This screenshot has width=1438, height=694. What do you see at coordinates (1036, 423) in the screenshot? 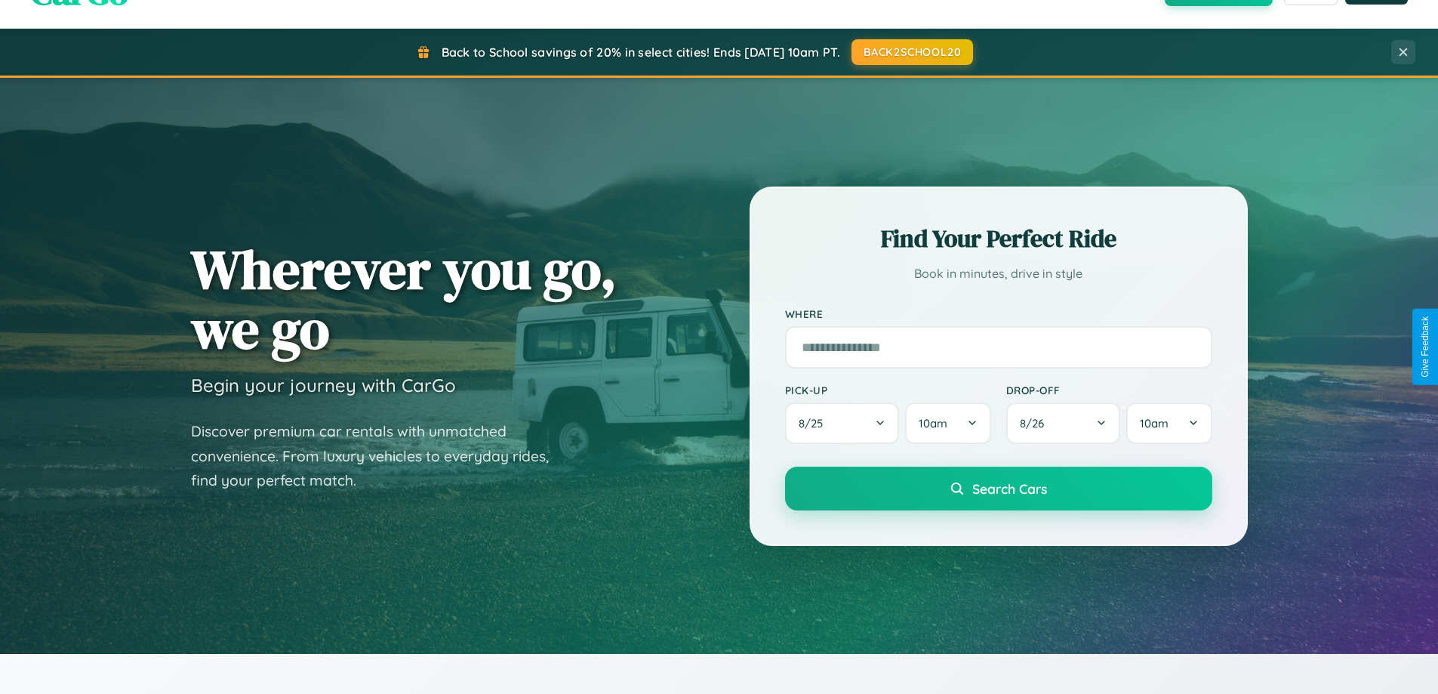
I see `span: 8 / 26` at bounding box center [1036, 423].